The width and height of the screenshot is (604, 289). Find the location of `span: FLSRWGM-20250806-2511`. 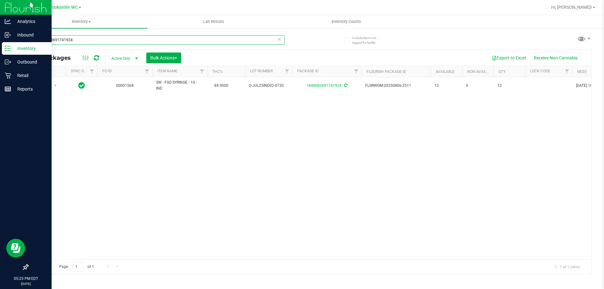

span: FLSRWGM-20250806-2511 is located at coordinates (396, 86).